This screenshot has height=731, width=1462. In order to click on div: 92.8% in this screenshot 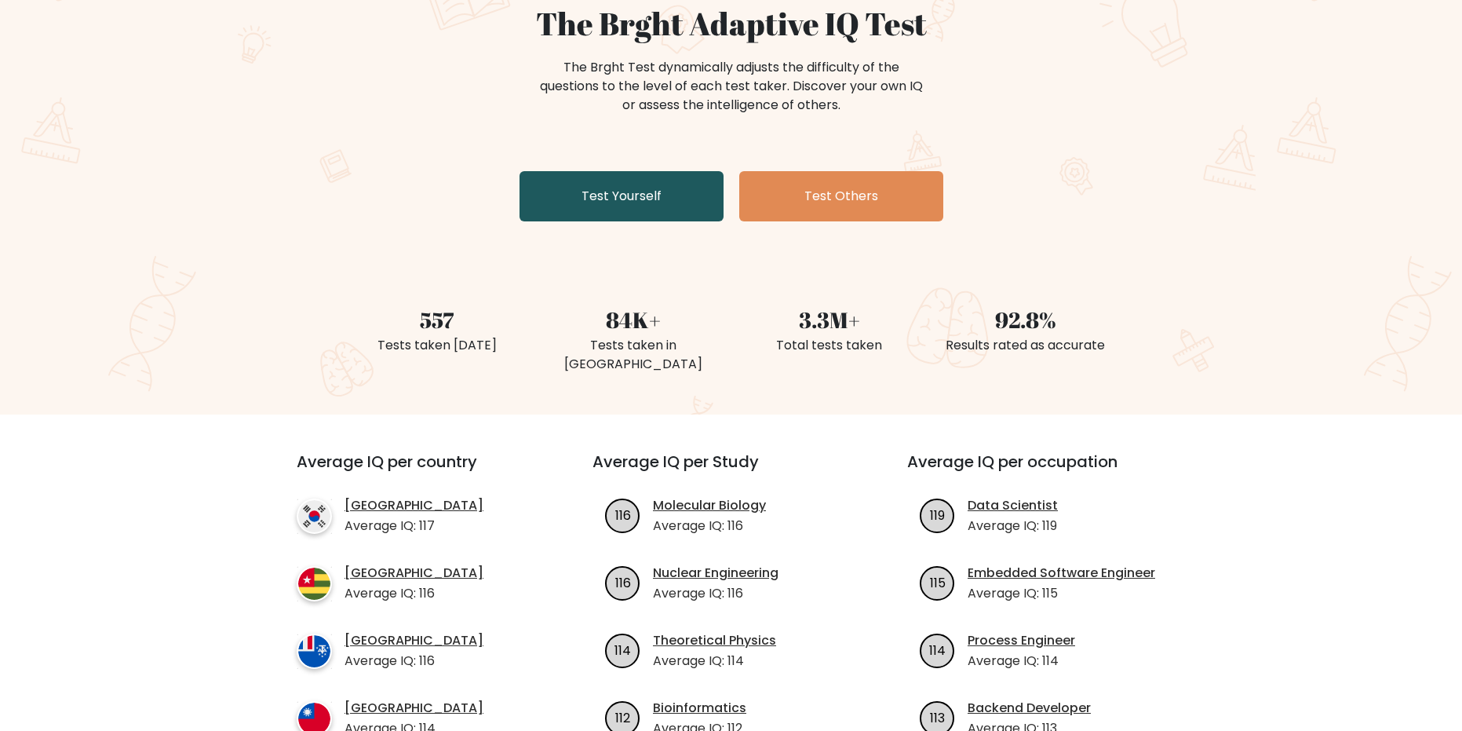, I will do `click(1026, 319)`.